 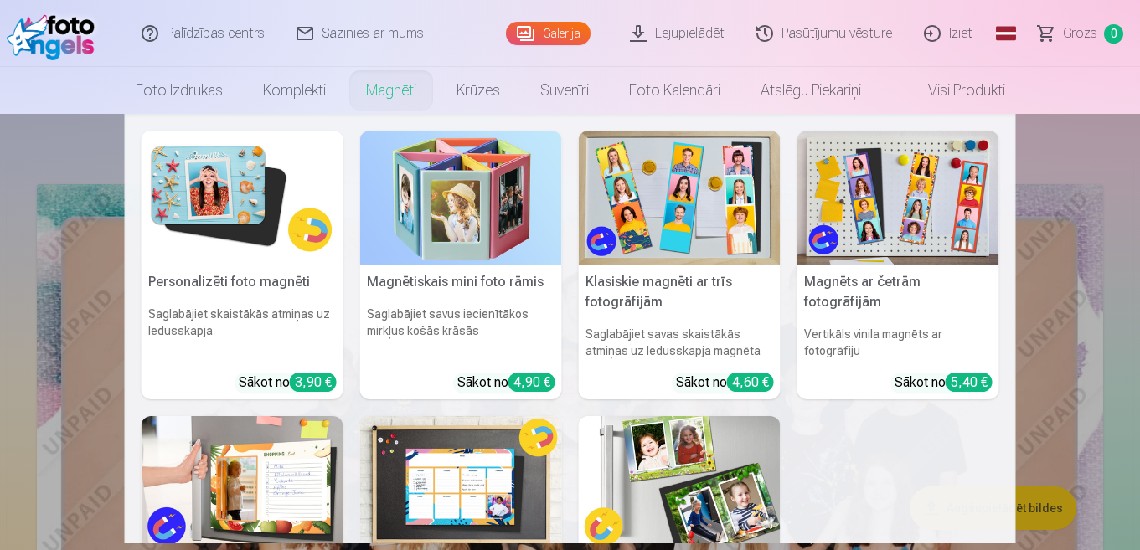 What do you see at coordinates (242, 265) in the screenshot?
I see `a: Personalizēti foto magnētiPersonalizēti foto magnētiSaglabājiet skaistākās atmiņas uz ledusskapja...` at bounding box center [242, 265].